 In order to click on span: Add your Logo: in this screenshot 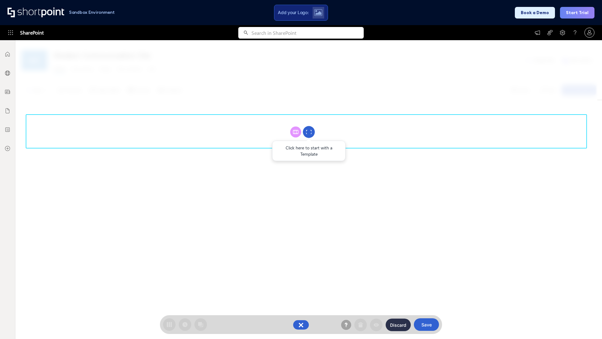, I will do `click(293, 13)`.